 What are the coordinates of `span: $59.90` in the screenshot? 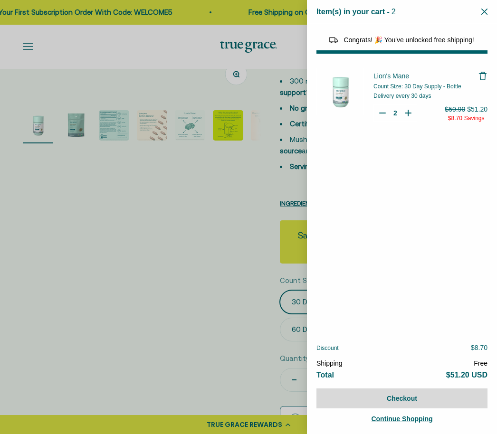 It's located at (454, 109).